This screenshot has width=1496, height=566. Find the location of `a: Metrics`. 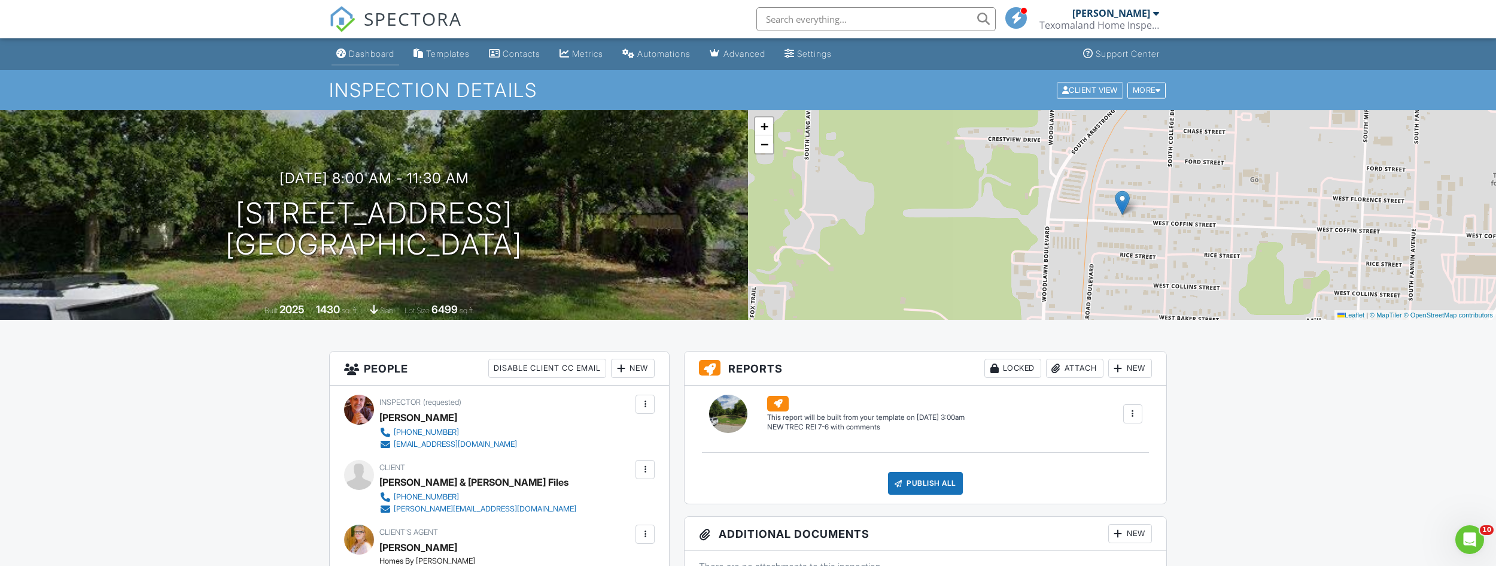

a: Metrics is located at coordinates (581, 54).